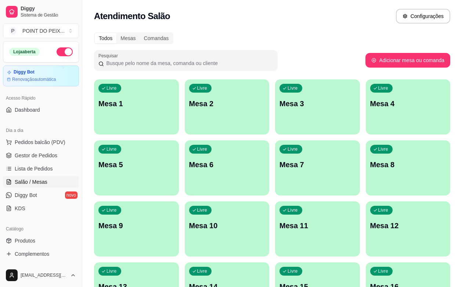 The width and height of the screenshot is (462, 287). I want to click on button: LivreMesa 6, so click(227, 168).